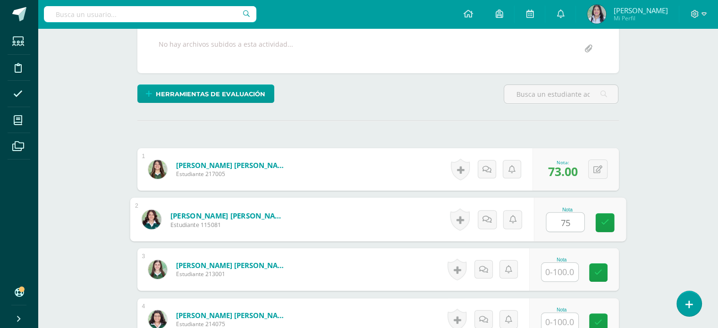 The height and width of the screenshot is (328, 718). What do you see at coordinates (561, 94) in the screenshot?
I see `input: Busca un estudiante aquí...` at bounding box center [561, 94].